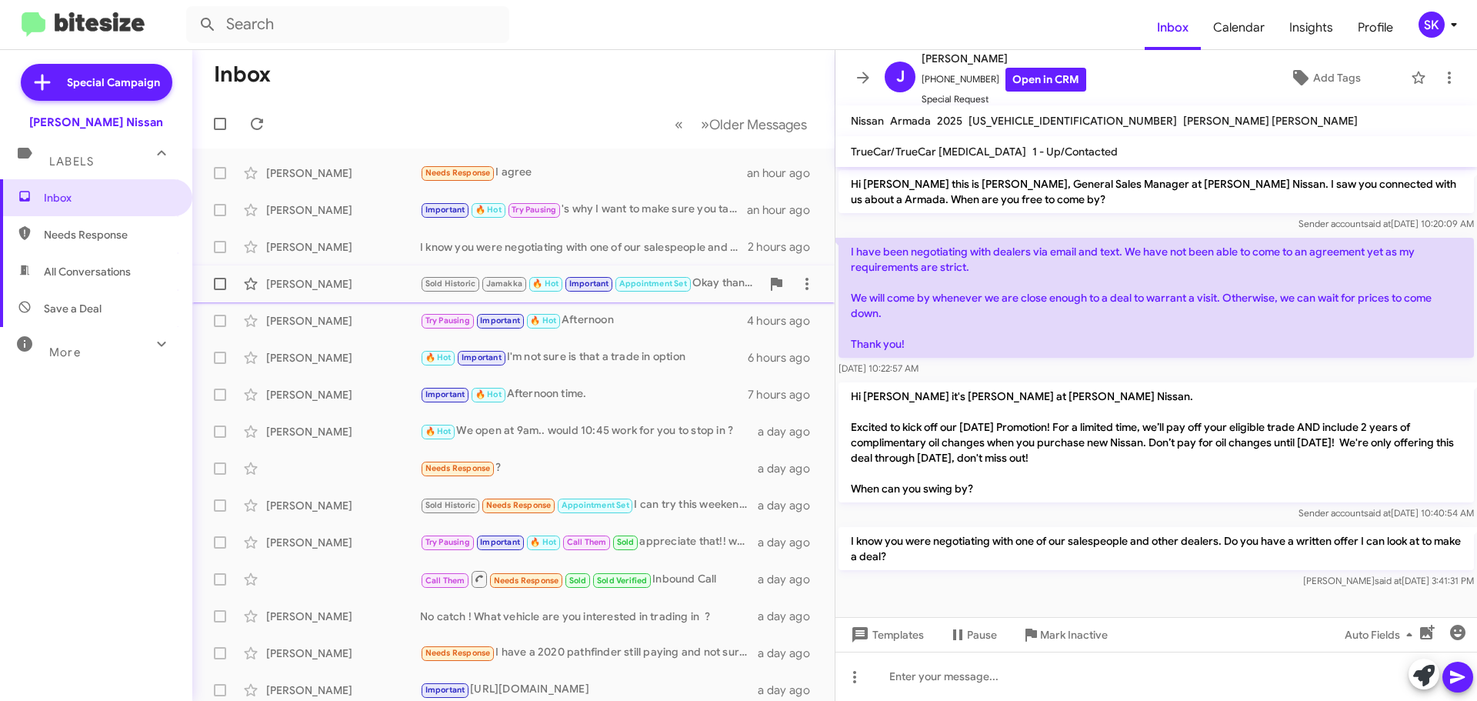  I want to click on div: No catch ! What vehicle are you interested in trading in ?, so click(588, 616).